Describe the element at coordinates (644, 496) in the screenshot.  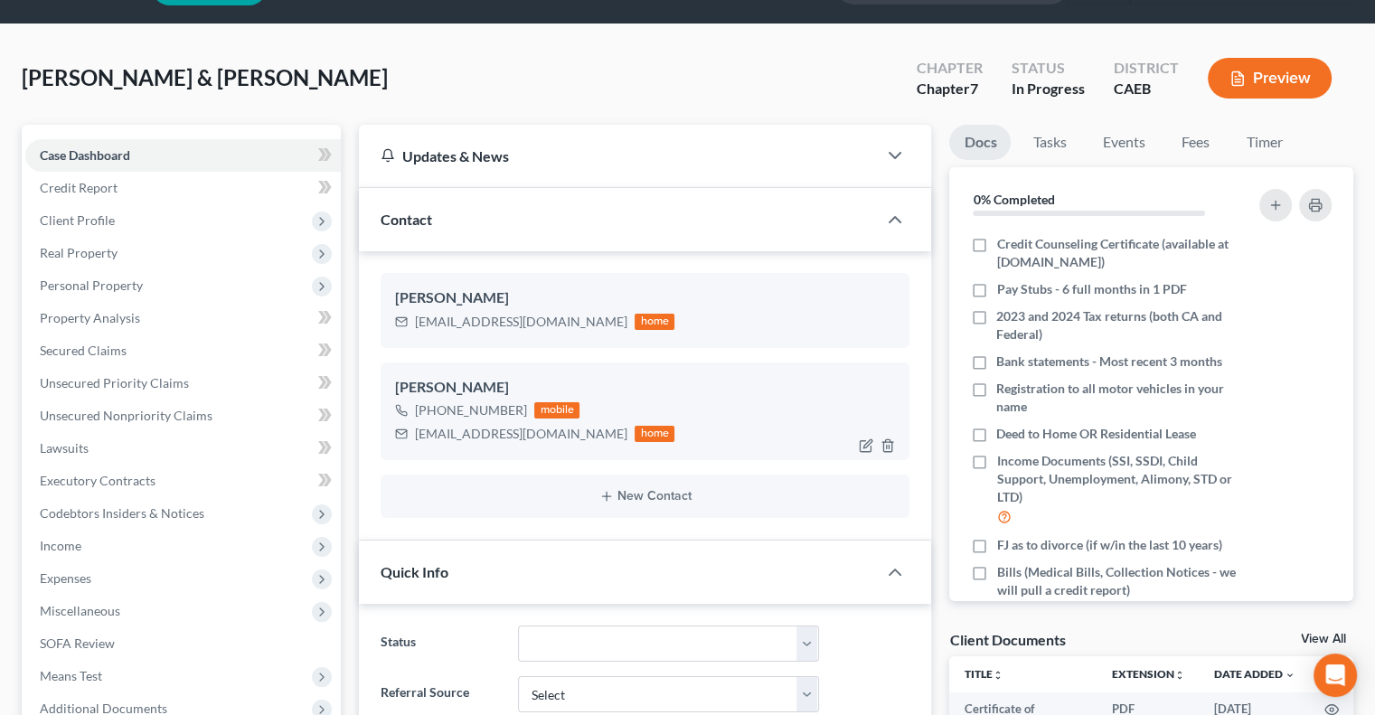
I see `button: New Contact` at that location.